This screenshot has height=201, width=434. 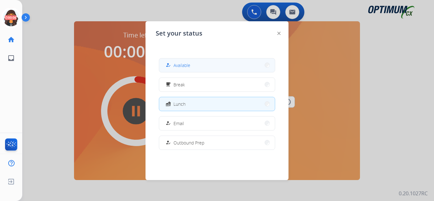 What do you see at coordinates (189, 143) in the screenshot?
I see `span: Outbound Prep` at bounding box center [189, 143].